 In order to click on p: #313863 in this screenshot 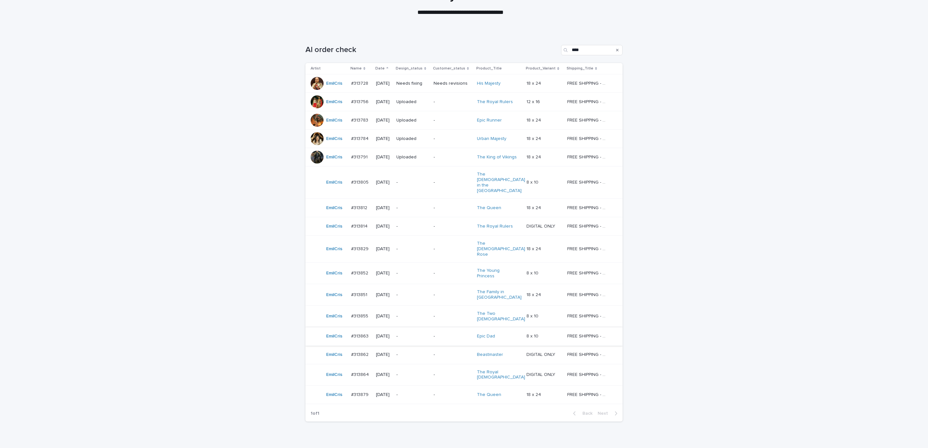, I will do `click(360, 336)`.